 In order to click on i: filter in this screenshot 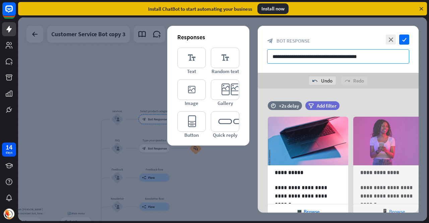, I will do `click(311, 106)`.